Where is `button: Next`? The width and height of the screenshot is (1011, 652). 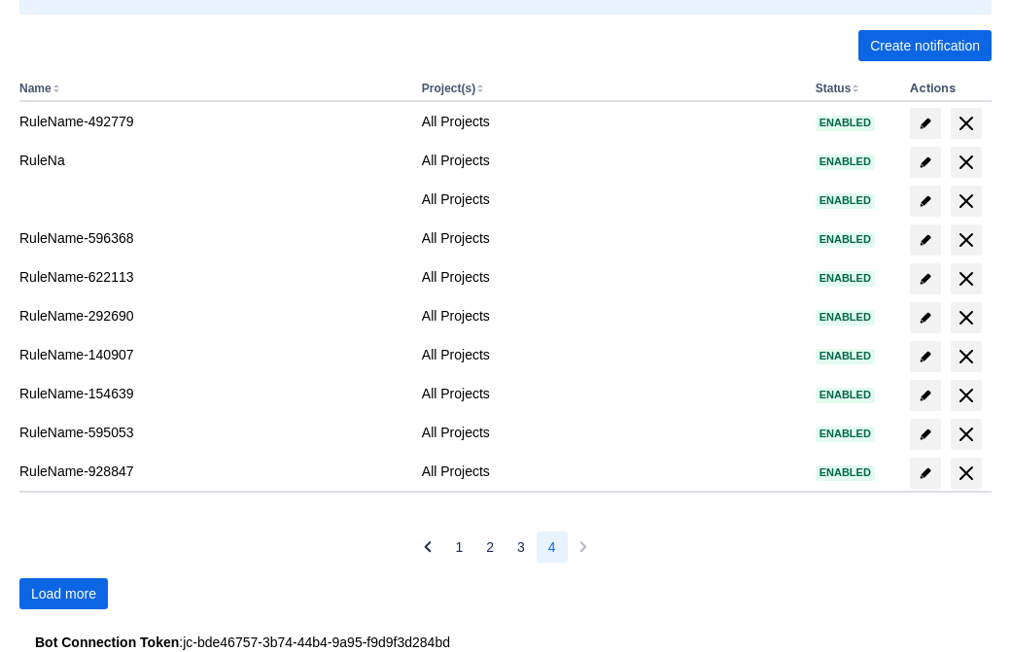 button: Next is located at coordinates (583, 547).